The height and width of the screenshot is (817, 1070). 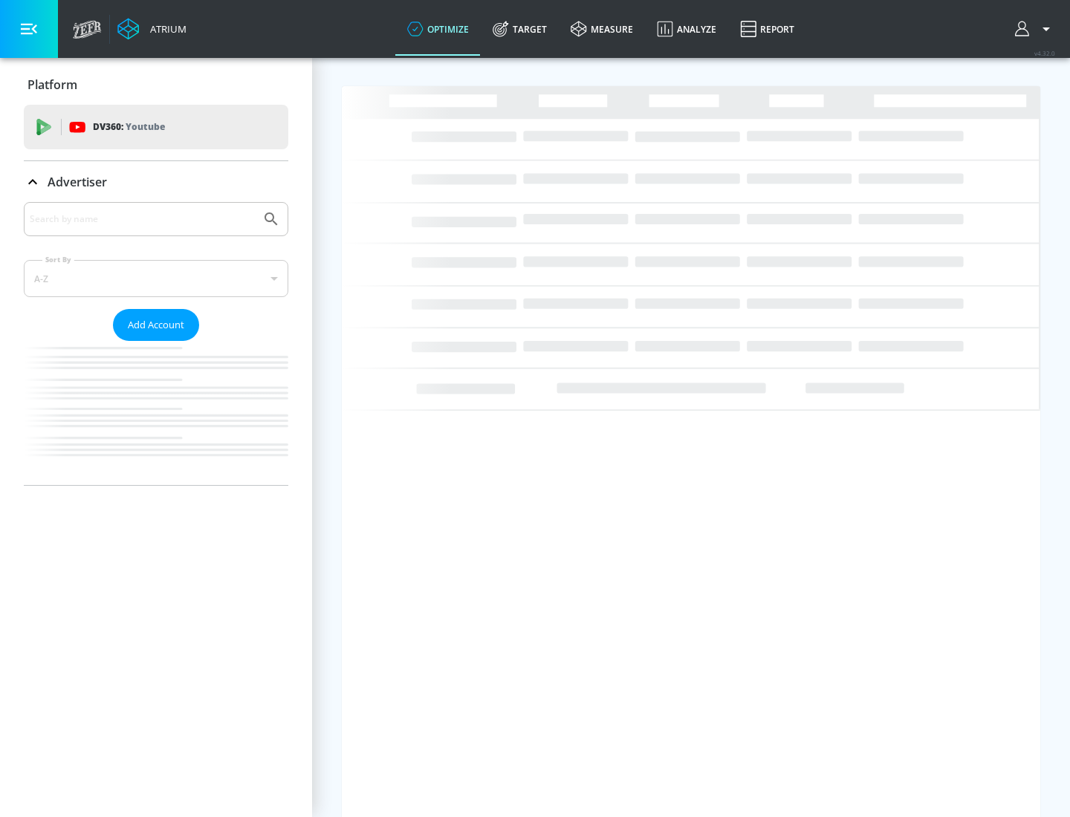 I want to click on nav: list of Advertiser, so click(x=156, y=413).